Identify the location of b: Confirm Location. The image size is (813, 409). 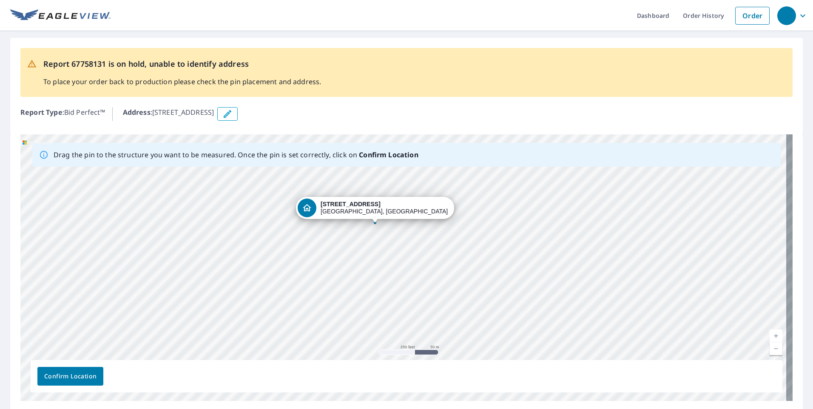
(388, 155).